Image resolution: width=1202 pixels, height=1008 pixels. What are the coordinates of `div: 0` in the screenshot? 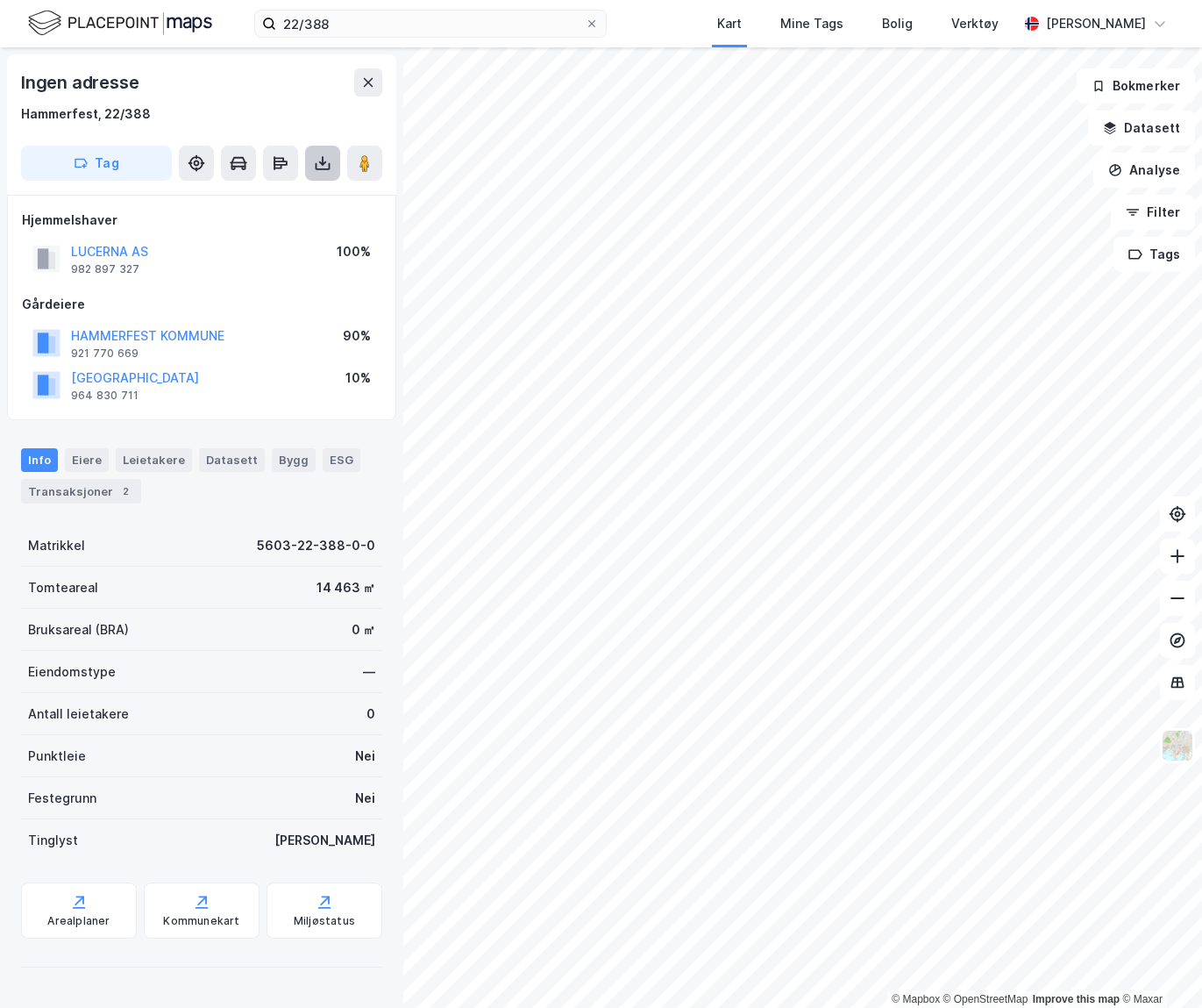 It's located at (371, 714).